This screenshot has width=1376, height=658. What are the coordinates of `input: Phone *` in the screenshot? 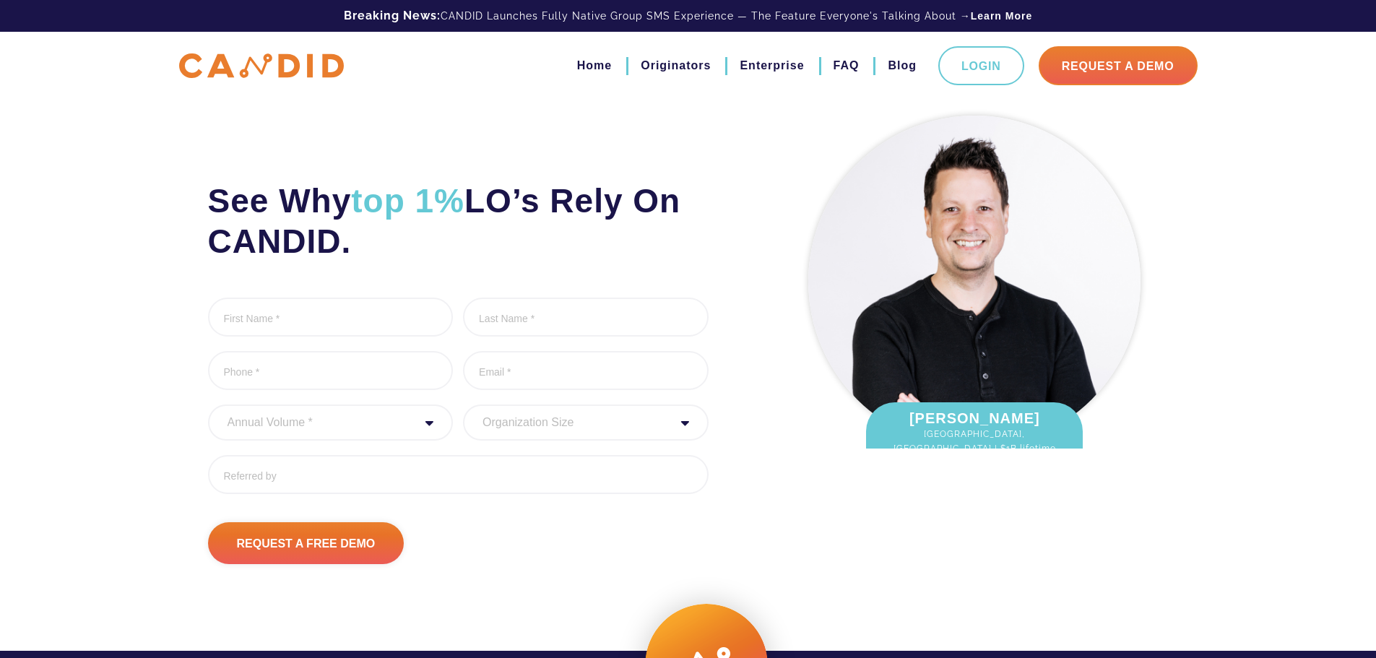 It's located at (331, 371).